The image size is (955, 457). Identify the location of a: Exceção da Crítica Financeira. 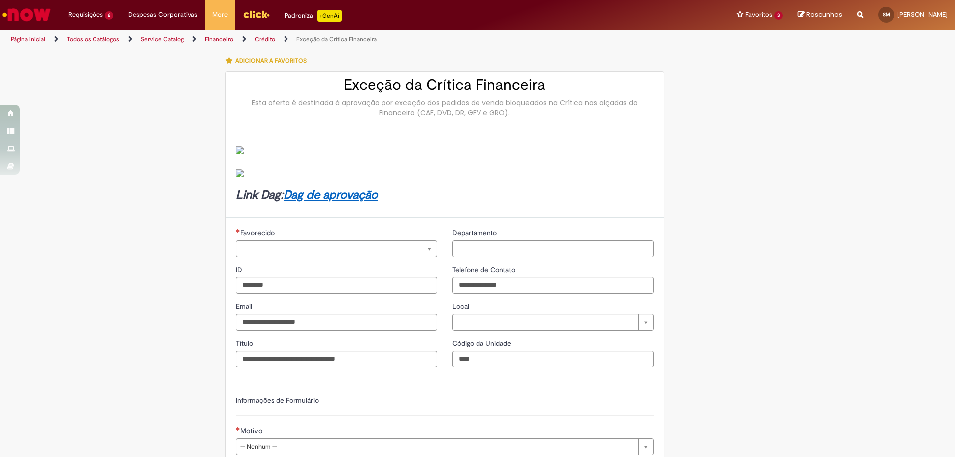
(336, 39).